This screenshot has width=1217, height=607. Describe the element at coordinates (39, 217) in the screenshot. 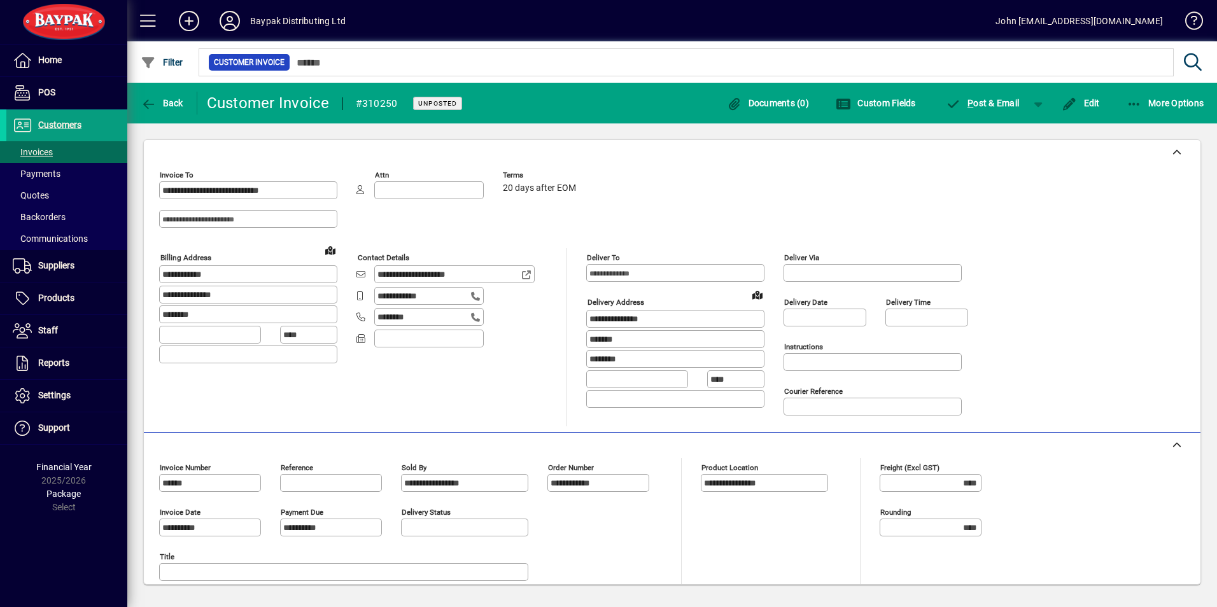

I see `span: Backorders` at that location.